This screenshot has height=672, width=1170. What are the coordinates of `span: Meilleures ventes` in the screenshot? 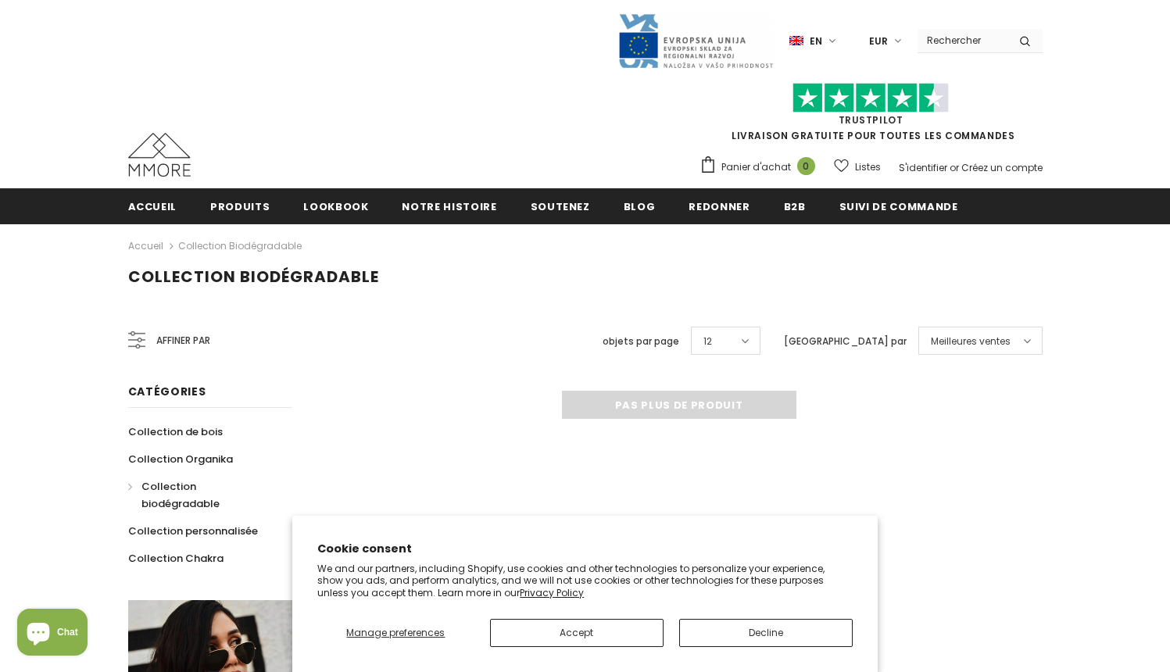 It's located at (970, 341).